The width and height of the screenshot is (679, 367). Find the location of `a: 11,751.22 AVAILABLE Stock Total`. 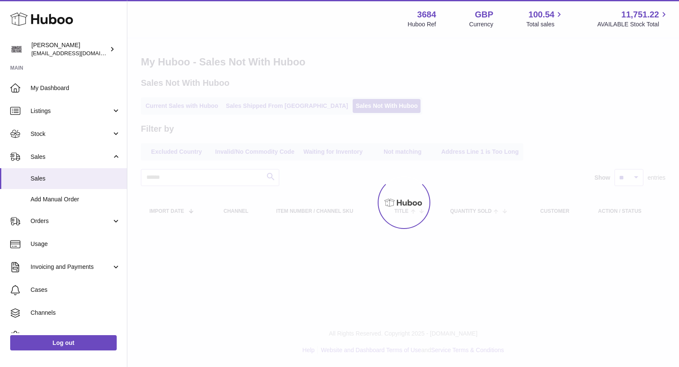

a: 11,751.22 AVAILABLE Stock Total is located at coordinates (633, 19).